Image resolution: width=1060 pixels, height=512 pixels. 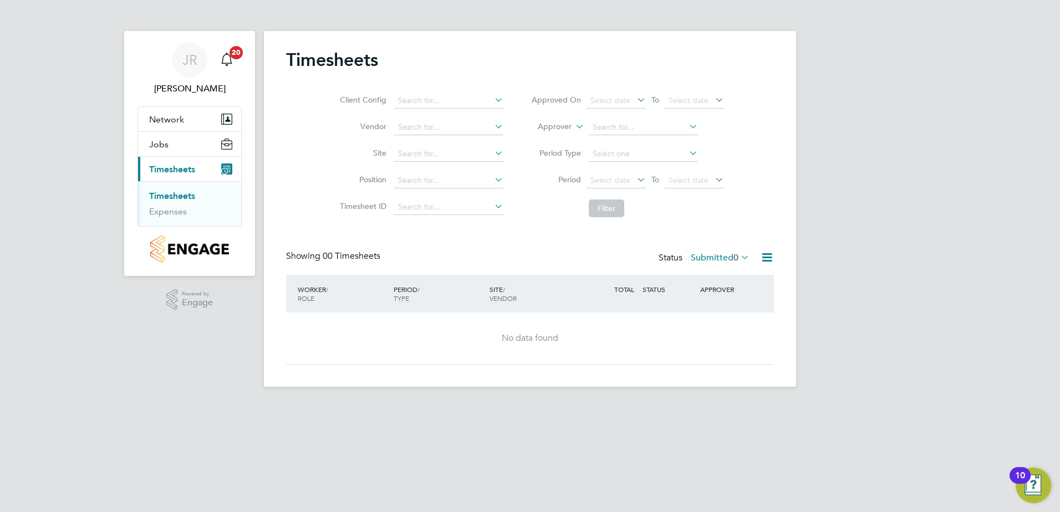 I want to click on span: ROLE, so click(x=306, y=298).